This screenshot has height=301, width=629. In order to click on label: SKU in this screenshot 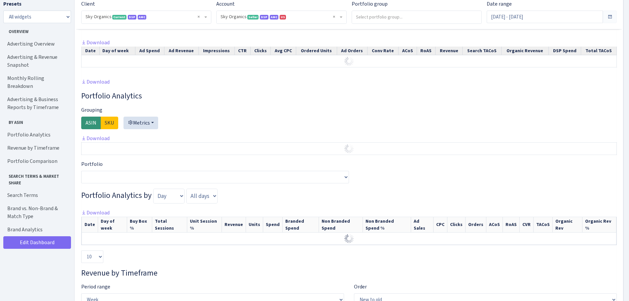, I will do `click(109, 123)`.